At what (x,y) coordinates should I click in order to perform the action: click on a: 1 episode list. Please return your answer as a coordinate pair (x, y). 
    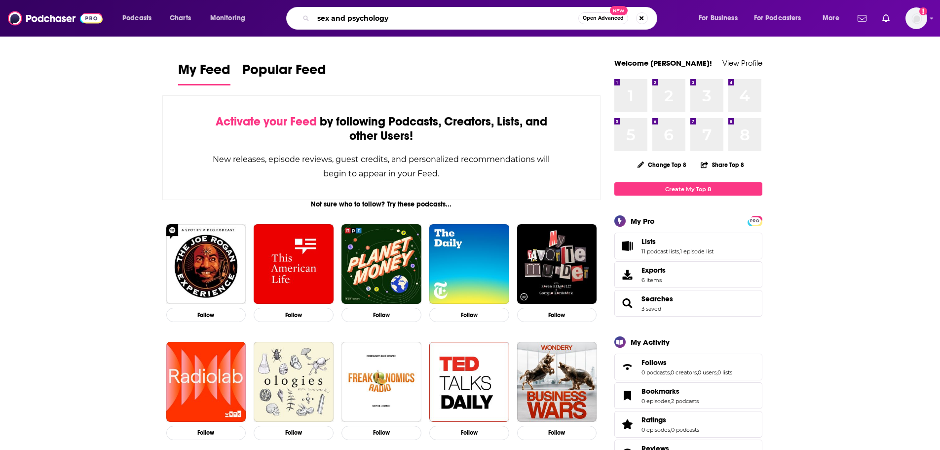
    Looking at the image, I should click on (697, 251).